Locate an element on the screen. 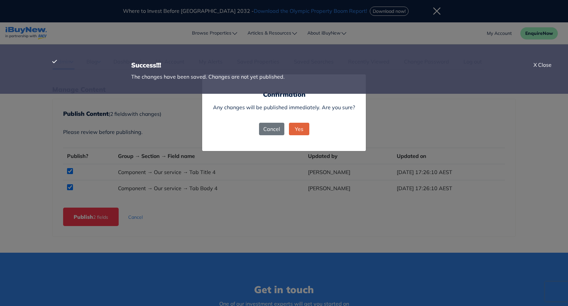 Image resolution: width=568 pixels, height=306 pixels. span: Yes is located at coordinates (299, 129).